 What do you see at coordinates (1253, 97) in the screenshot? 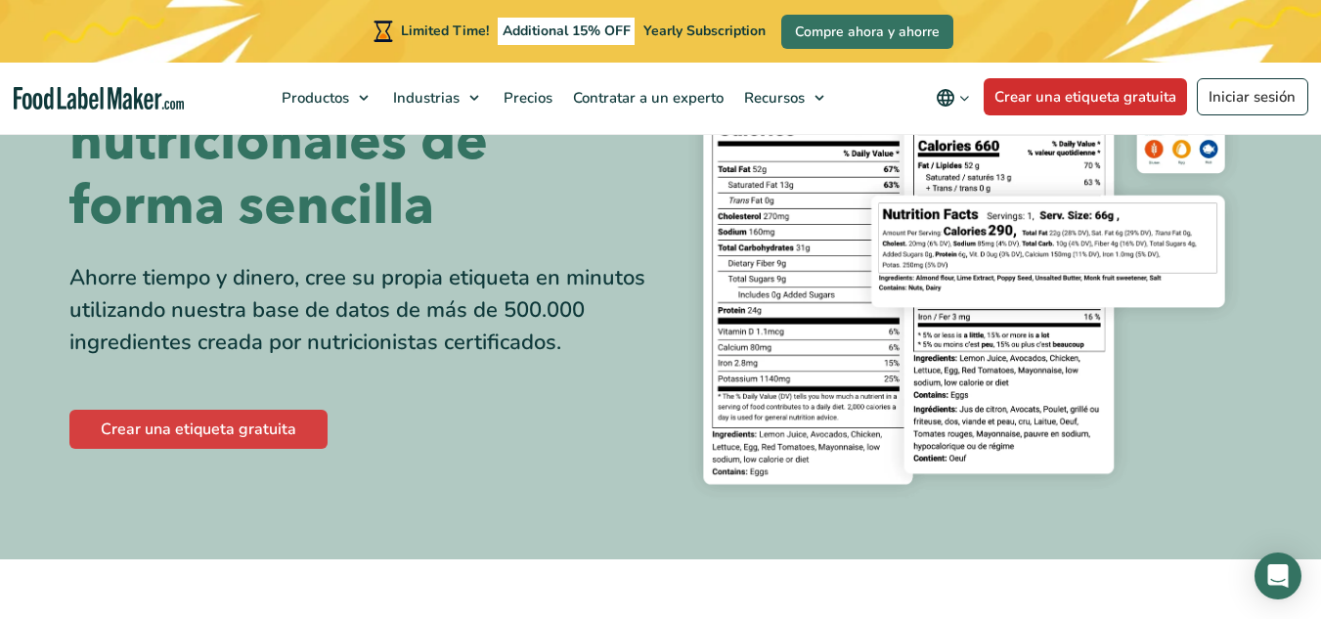
I see `a: Iniciar sesión` at bounding box center [1253, 97].